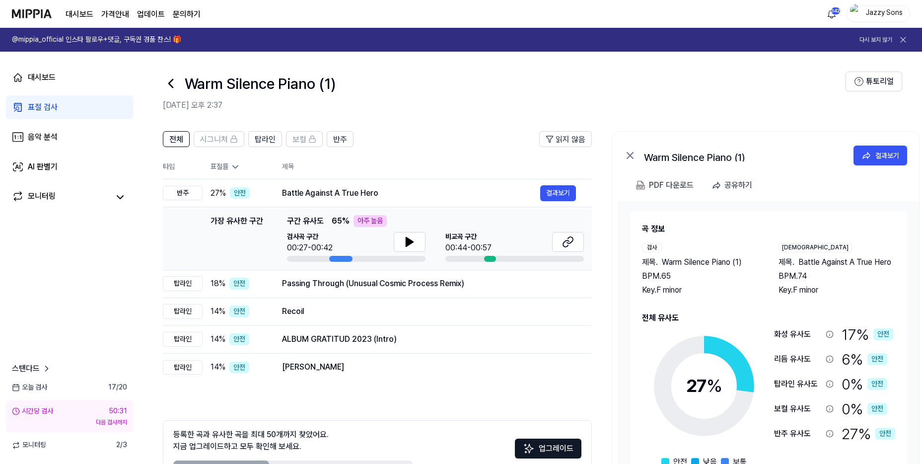 The image size is (922, 464). I want to click on button: 다시 보지 않기, so click(876, 40).